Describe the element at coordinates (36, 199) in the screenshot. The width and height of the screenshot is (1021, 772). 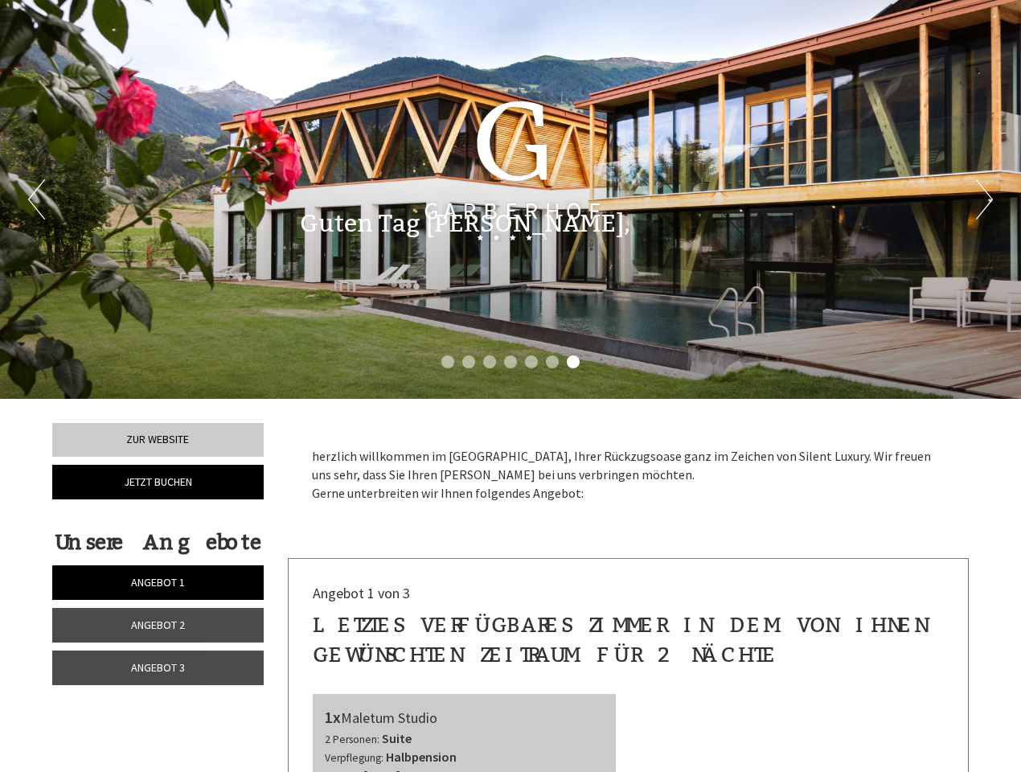
I see `button: Previous` at that location.